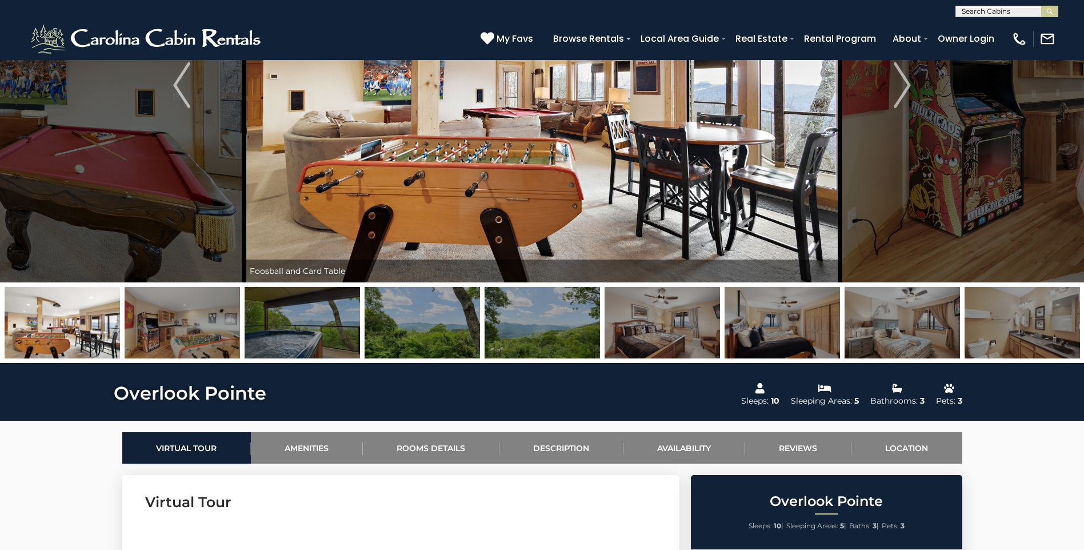 This screenshot has height=550, width=1084. Describe the element at coordinates (840, 38) in the screenshot. I see `a: Rental Program` at that location.